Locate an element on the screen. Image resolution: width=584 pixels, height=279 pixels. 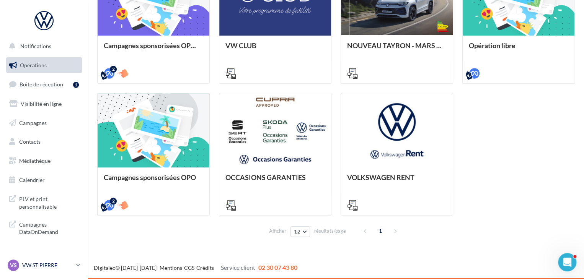
div: VW CLUB is located at coordinates (275, 49).